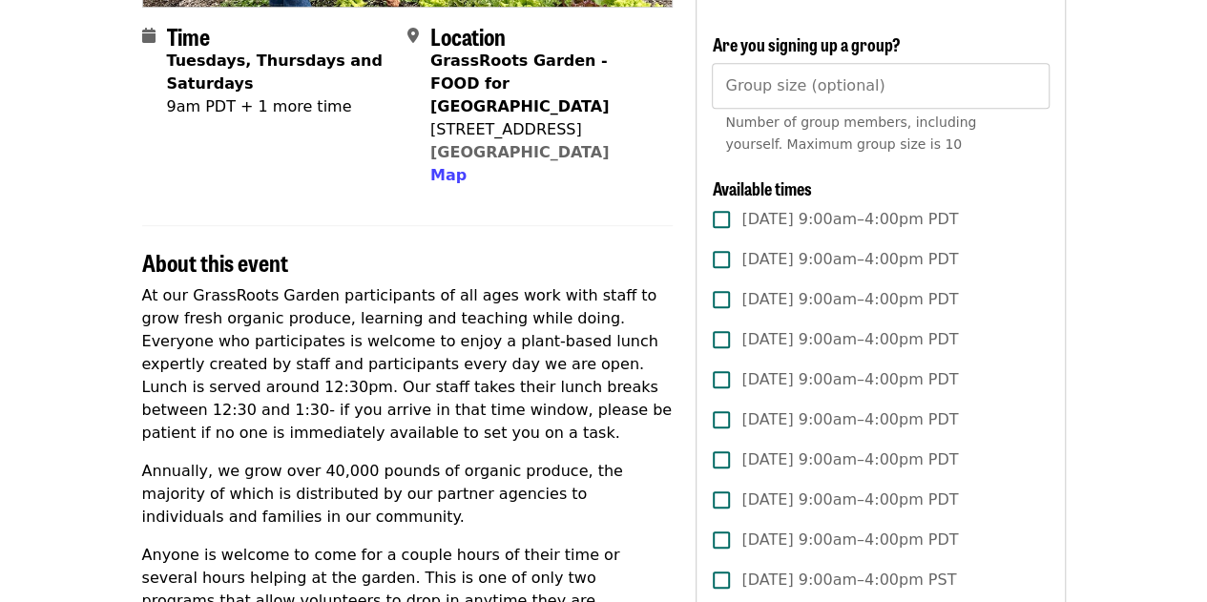 Image resolution: width=1207 pixels, height=602 pixels. Describe the element at coordinates (407, 364) in the screenshot. I see `p: At our GrassRoots Garden participants of all ages work with staff to grow fresh organic produce, ...` at that location.